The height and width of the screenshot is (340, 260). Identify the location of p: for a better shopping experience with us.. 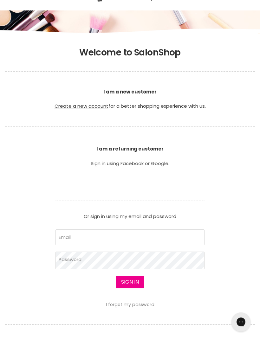
(130, 99).